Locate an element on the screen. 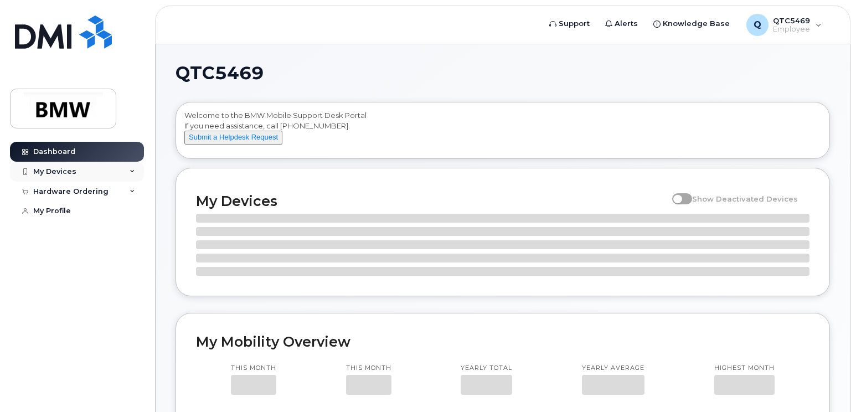 The height and width of the screenshot is (412, 856). p: Highest month is located at coordinates (744, 368).